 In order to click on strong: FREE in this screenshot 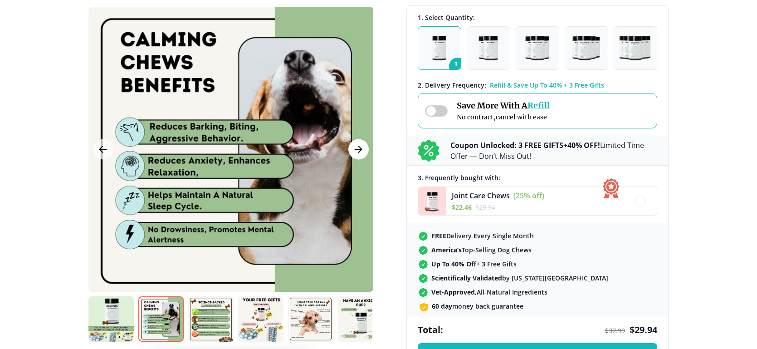, I will do `click(439, 235)`.